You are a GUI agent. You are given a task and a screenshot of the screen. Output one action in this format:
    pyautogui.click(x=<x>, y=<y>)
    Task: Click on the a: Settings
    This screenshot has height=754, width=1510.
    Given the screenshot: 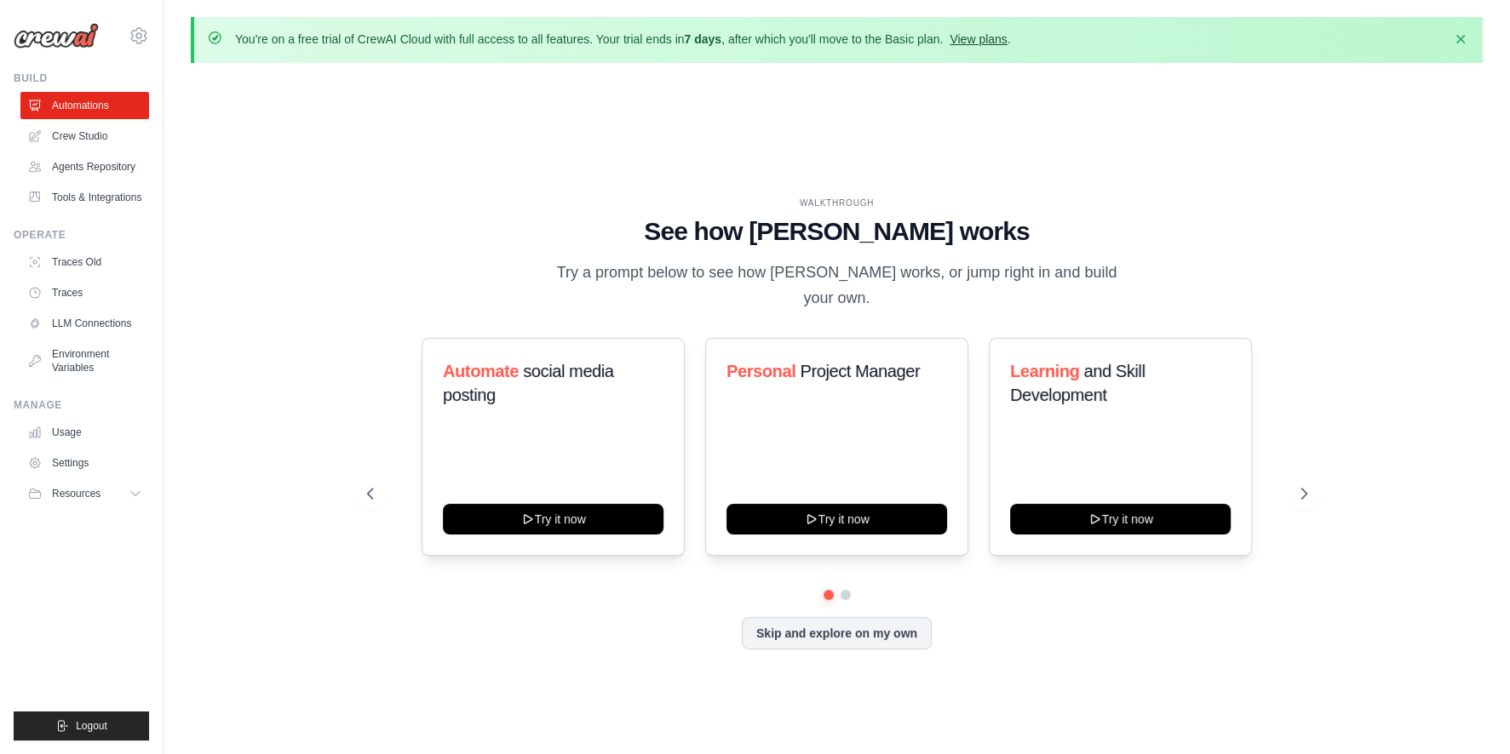 What is the action you would take?
    pyautogui.click(x=84, y=463)
    